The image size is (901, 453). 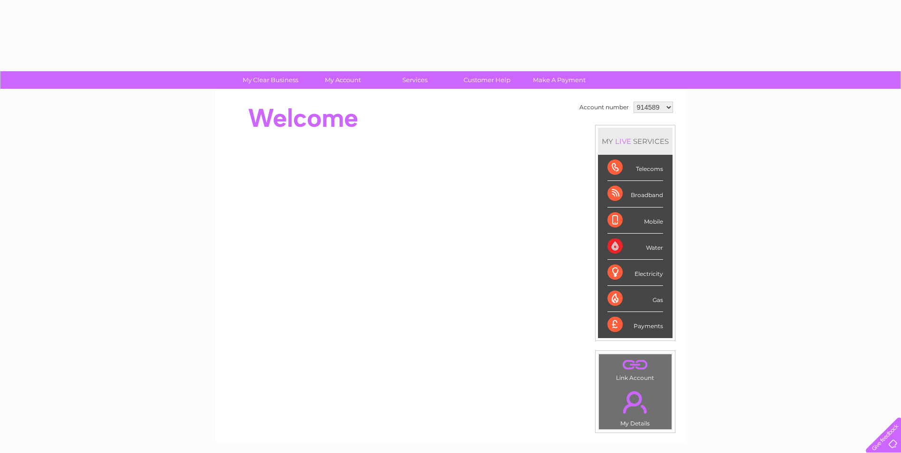 What do you see at coordinates (343, 80) in the screenshot?
I see `a: My Account` at bounding box center [343, 80].